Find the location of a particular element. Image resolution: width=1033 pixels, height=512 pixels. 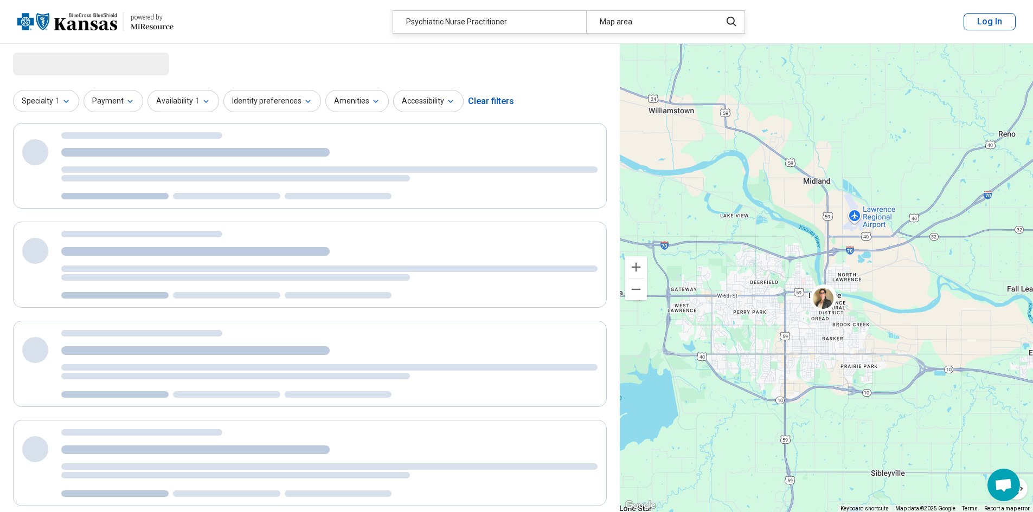

button: Zoom out is located at coordinates (636, 289).